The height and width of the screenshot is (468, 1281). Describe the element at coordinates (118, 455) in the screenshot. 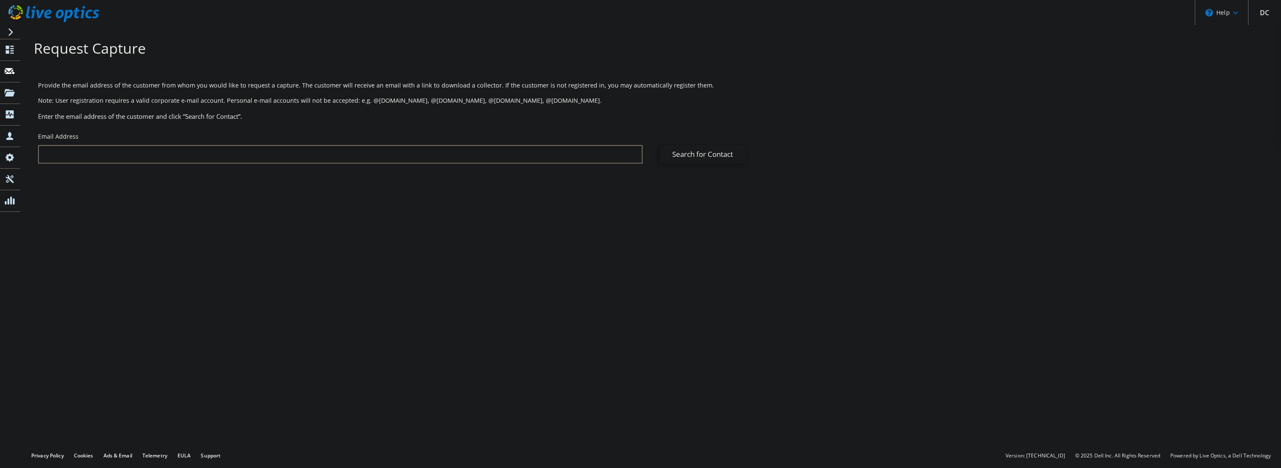

I see `a: Ads & Email` at that location.